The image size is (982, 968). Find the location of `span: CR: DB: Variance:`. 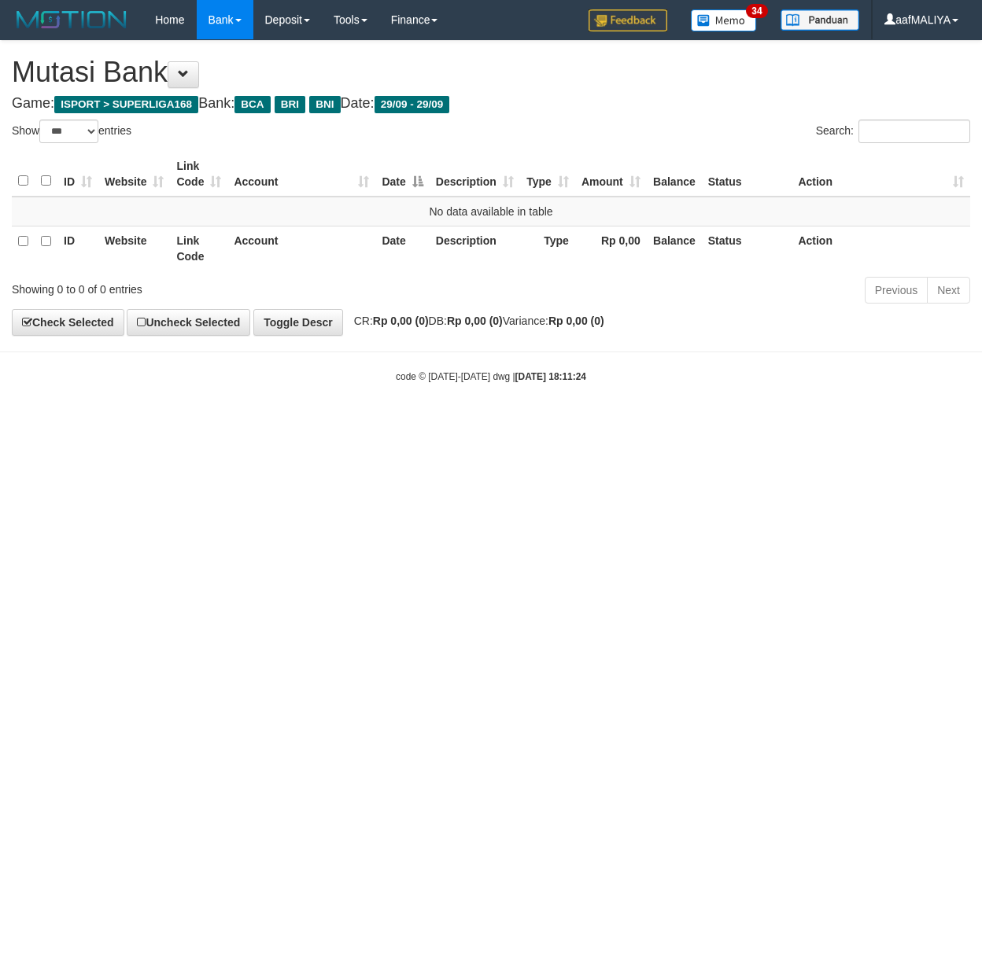

span: CR: DB: Variance: is located at coordinates (475, 321).